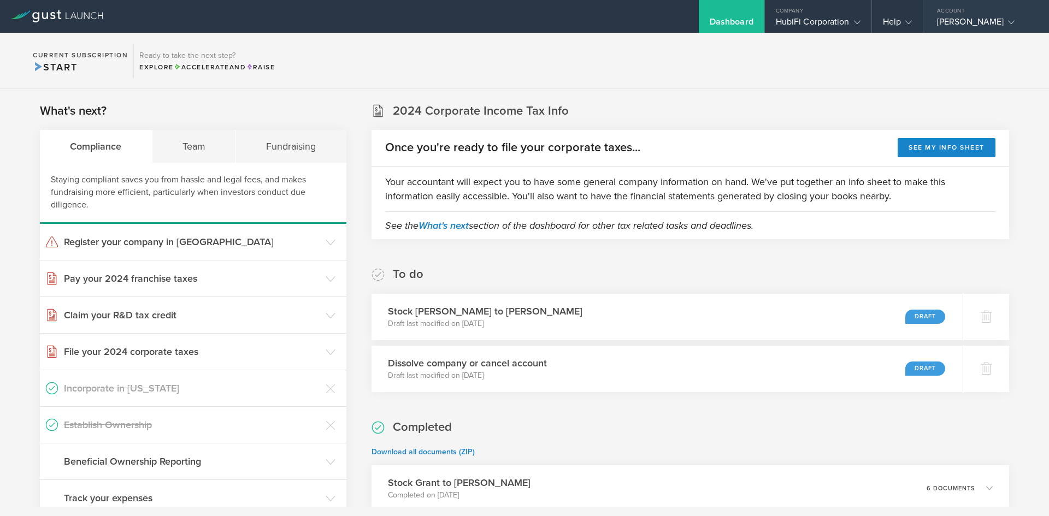 The width and height of the screenshot is (1049, 516). What do you see at coordinates (422, 427) in the screenshot?
I see `h2: Completed` at bounding box center [422, 427].